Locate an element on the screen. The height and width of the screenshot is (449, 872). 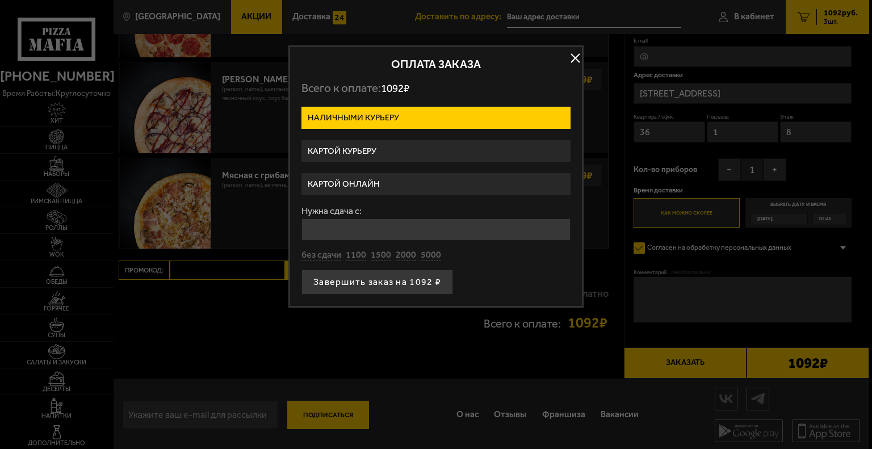
button: 1100 is located at coordinates (356, 255).